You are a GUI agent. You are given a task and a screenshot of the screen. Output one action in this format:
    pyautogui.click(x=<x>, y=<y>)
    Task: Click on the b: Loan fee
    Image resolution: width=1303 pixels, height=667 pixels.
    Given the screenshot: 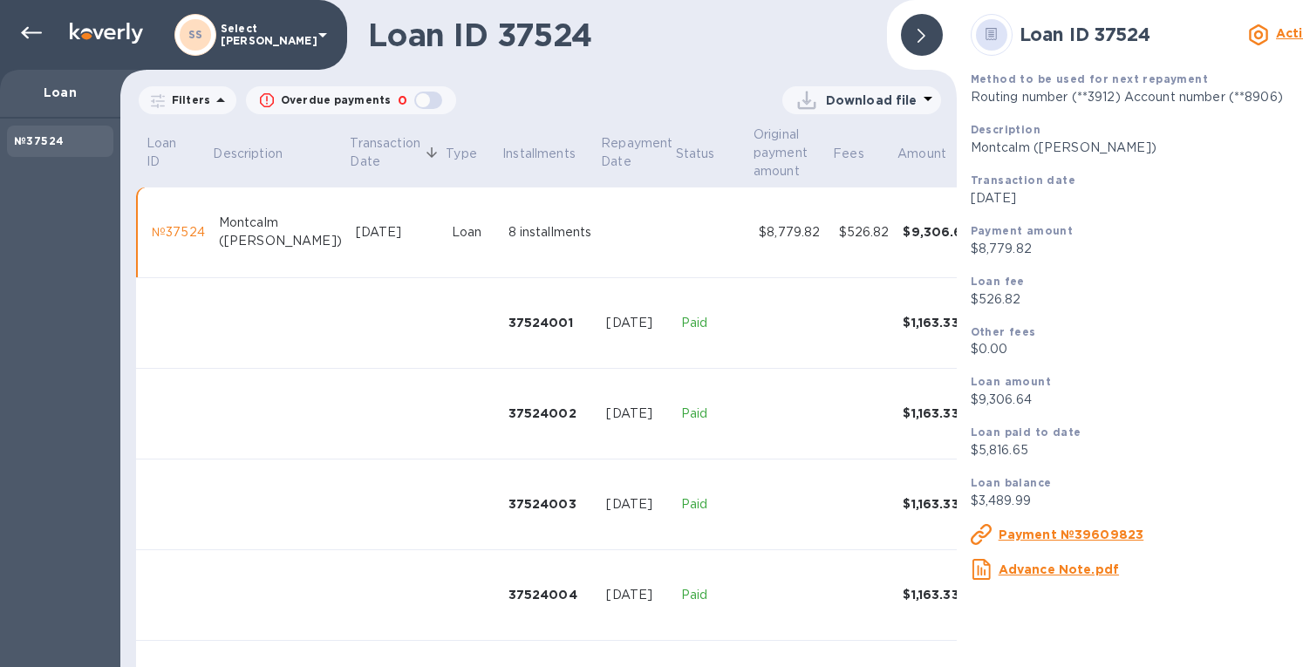 What is the action you would take?
    pyautogui.click(x=998, y=281)
    